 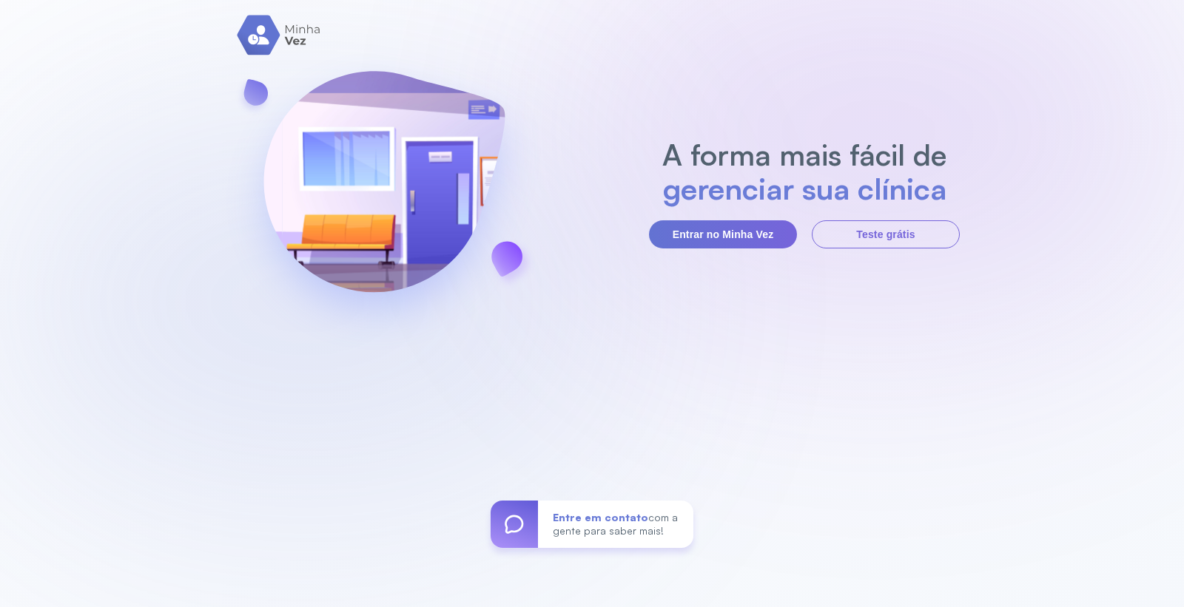 I want to click on button: Teste grátis, so click(x=886, y=235).